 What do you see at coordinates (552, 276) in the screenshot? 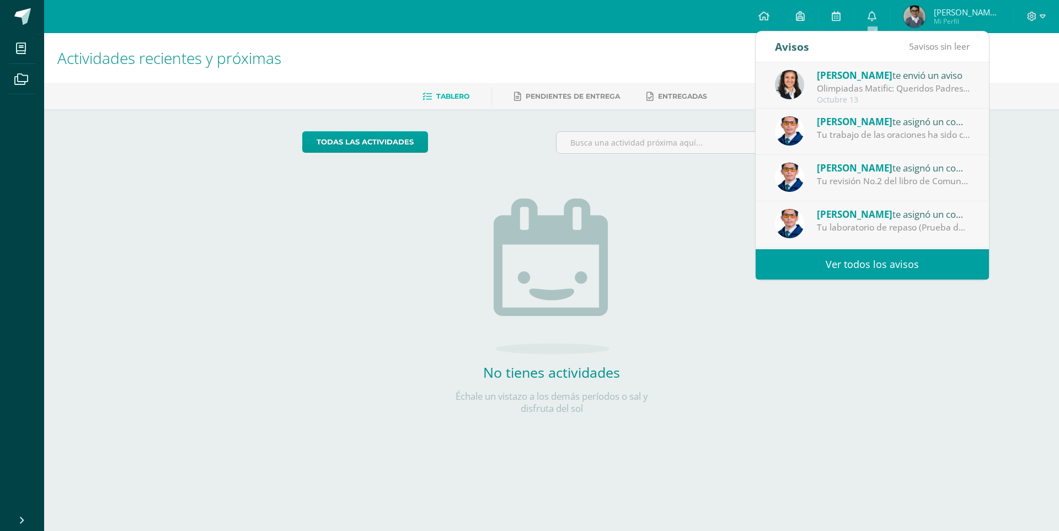
I see `img: no_activities.png` at bounding box center [552, 276].